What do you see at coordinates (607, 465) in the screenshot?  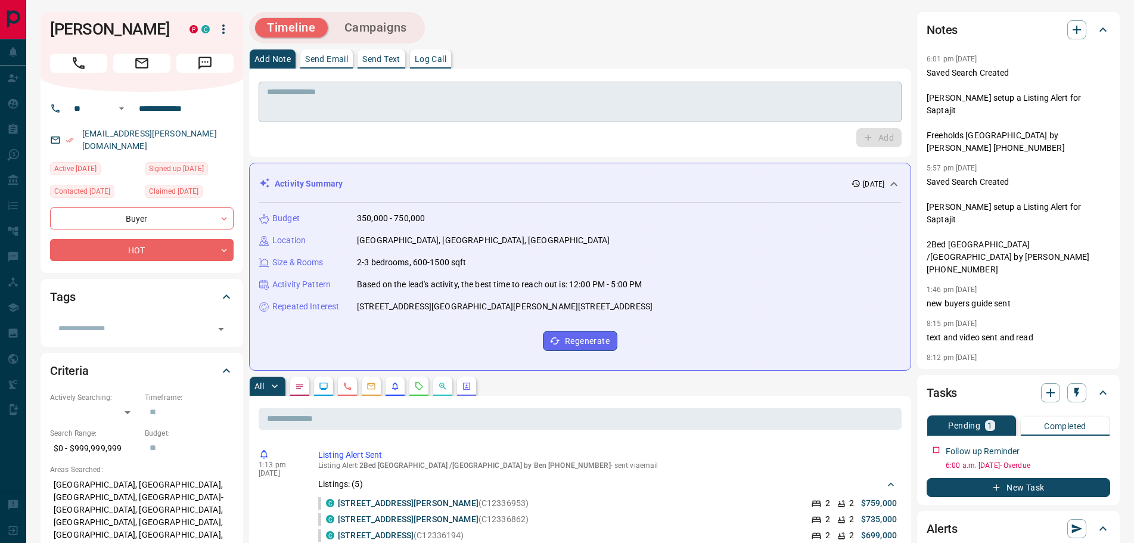 I see `p: Listing Alert : - sent via email` at bounding box center [607, 465].